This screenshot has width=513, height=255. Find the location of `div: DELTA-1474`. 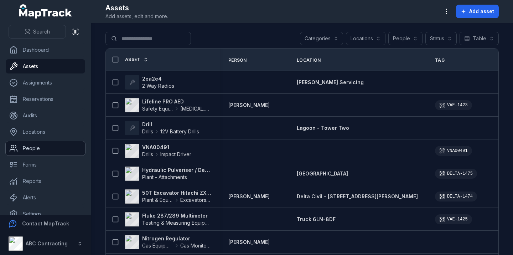

div: DELTA-1474 is located at coordinates (456, 196).